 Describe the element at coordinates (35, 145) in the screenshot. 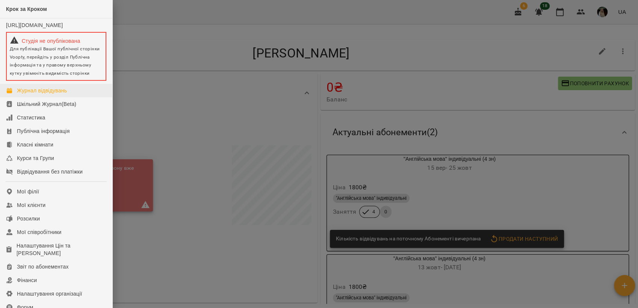

I see `div: Класні кімнати` at that location.